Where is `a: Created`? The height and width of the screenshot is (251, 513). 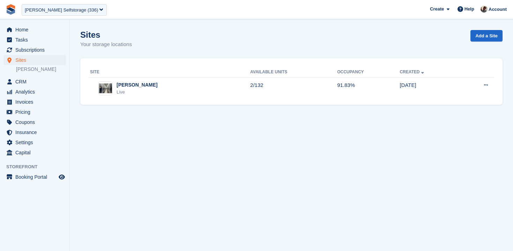 a: Created is located at coordinates (412, 72).